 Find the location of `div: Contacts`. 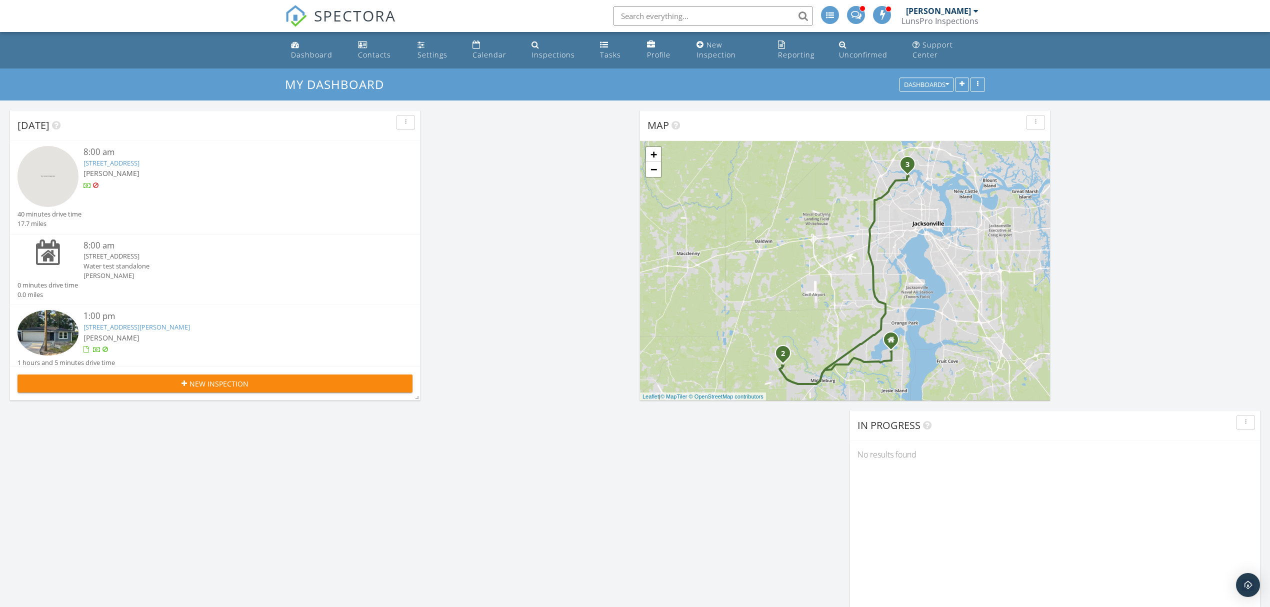

div: Contacts is located at coordinates (374, 54).